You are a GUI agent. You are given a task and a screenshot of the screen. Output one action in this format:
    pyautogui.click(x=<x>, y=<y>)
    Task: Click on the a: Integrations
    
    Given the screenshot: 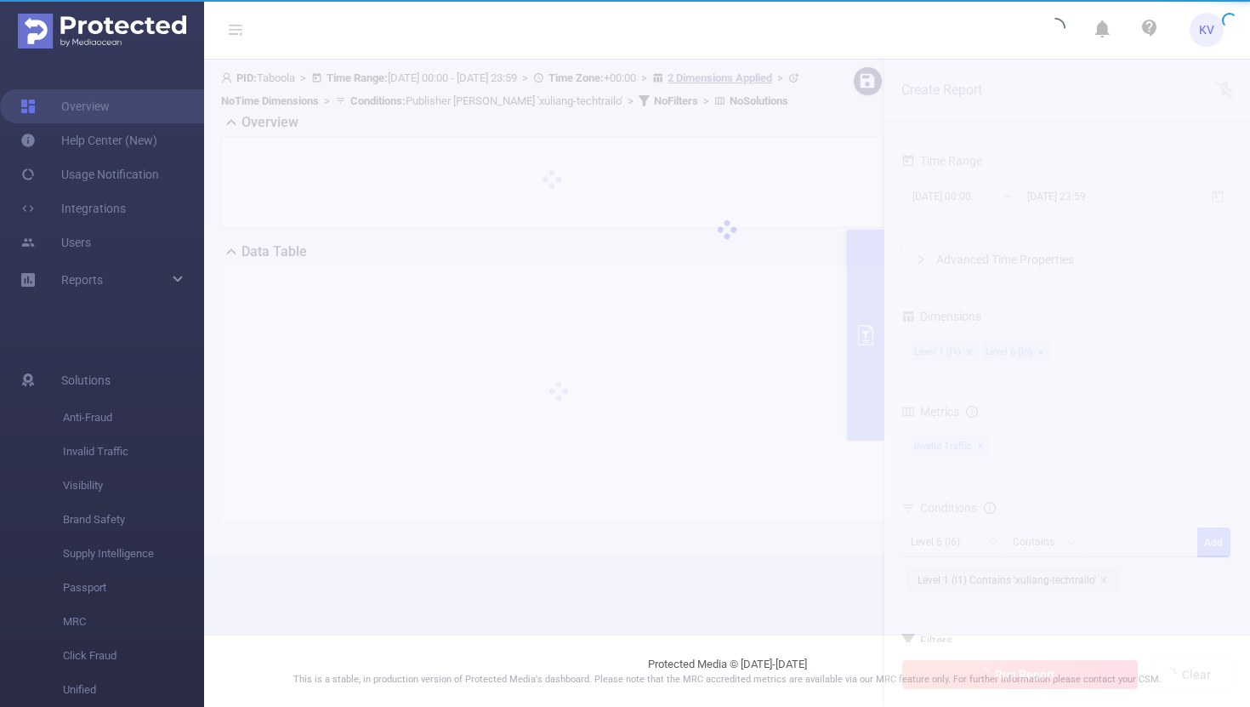 What is the action you would take?
    pyautogui.click(x=73, y=208)
    